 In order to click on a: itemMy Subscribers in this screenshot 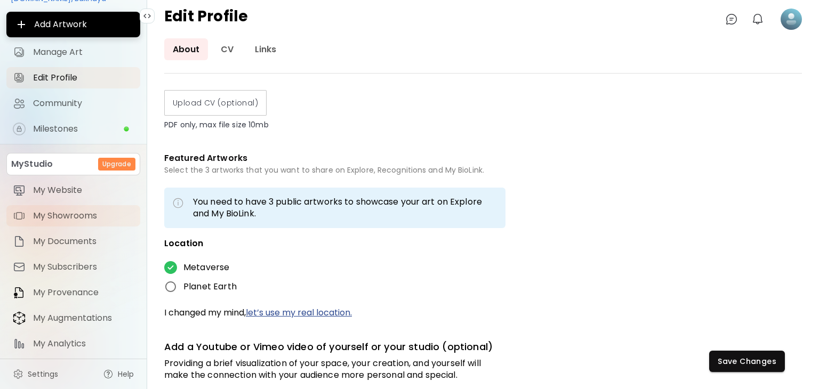, I will do `click(73, 267)`.